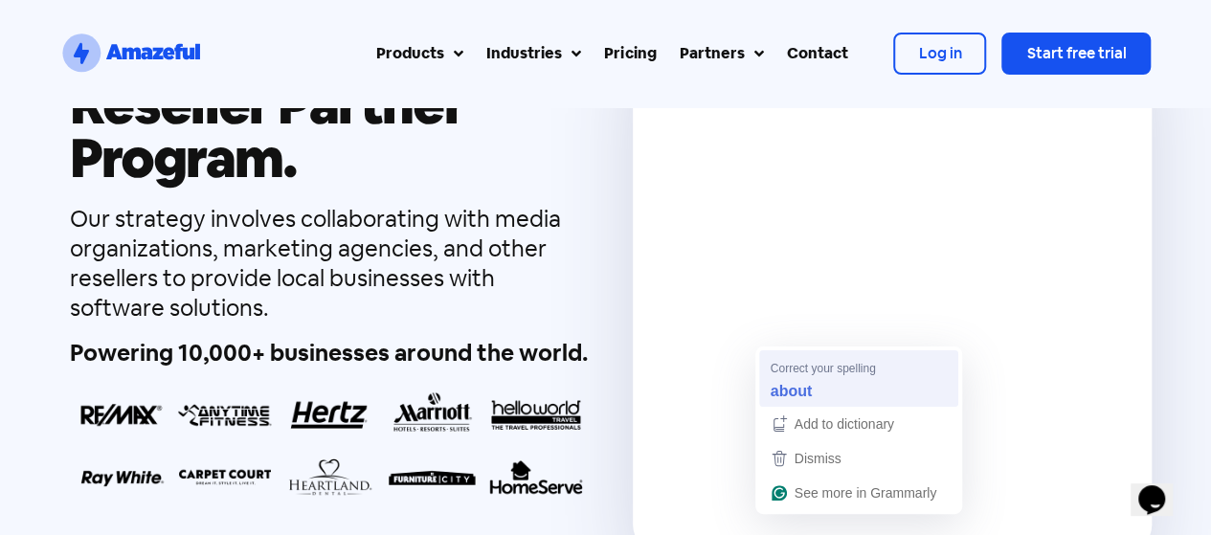  I want to click on a: Pricing, so click(630, 54).